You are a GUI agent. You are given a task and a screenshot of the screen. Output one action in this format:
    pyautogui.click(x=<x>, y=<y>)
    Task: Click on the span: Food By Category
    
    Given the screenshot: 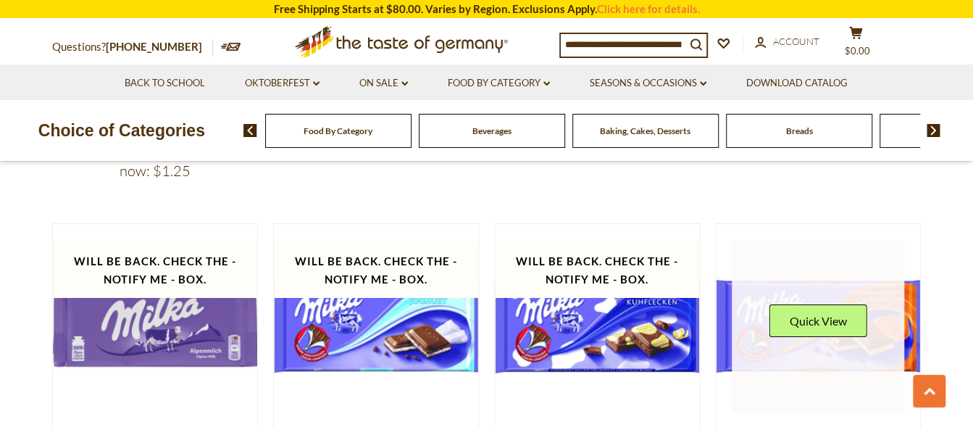 What is the action you would take?
    pyautogui.click(x=338, y=130)
    